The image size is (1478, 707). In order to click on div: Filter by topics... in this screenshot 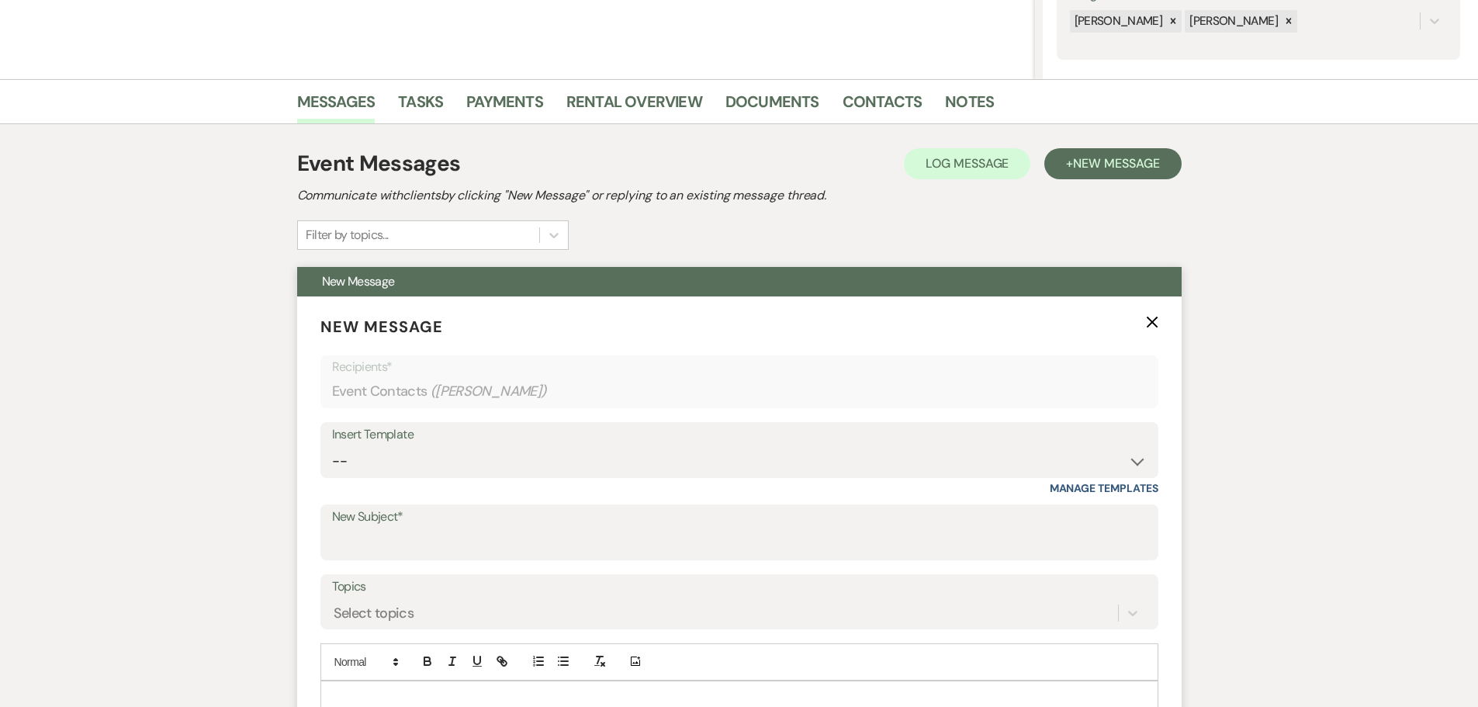, I will do `click(347, 235)`.